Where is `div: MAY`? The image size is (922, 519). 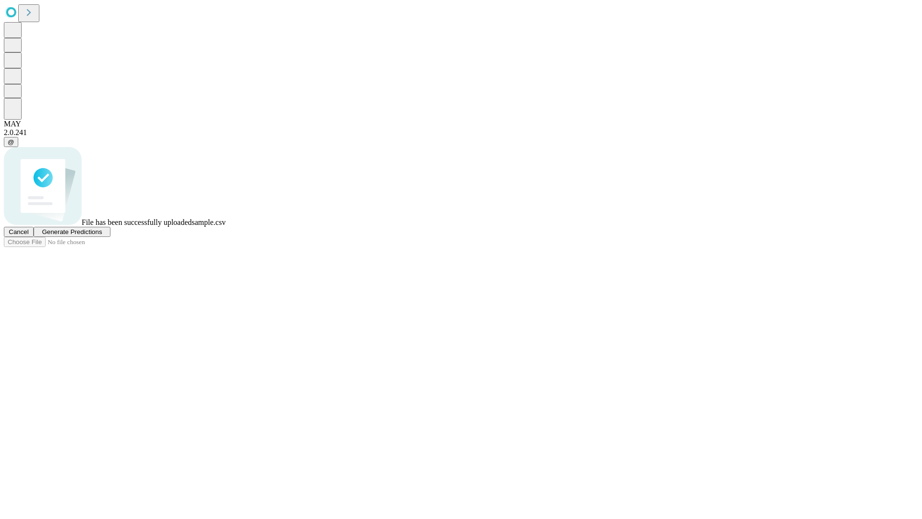
div: MAY is located at coordinates (461, 124).